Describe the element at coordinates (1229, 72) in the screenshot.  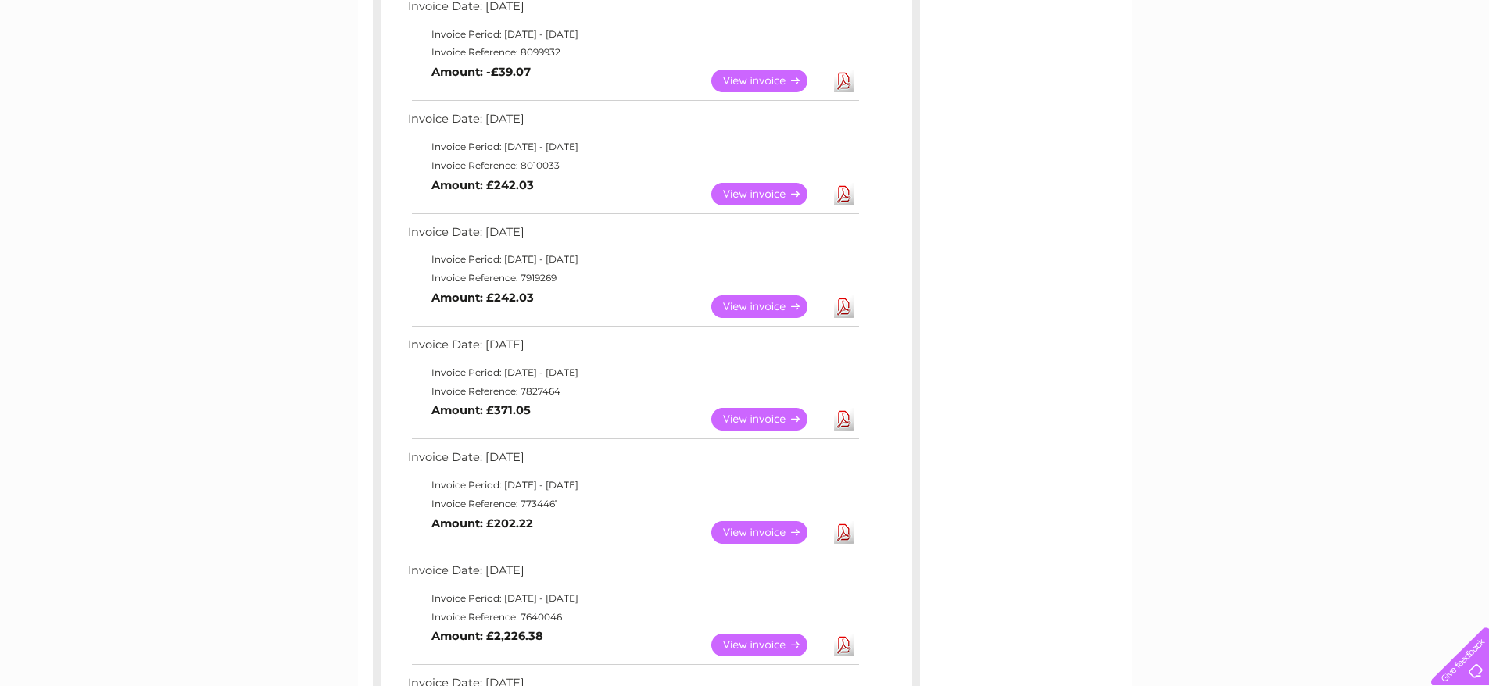
I see `a: Water` at that location.